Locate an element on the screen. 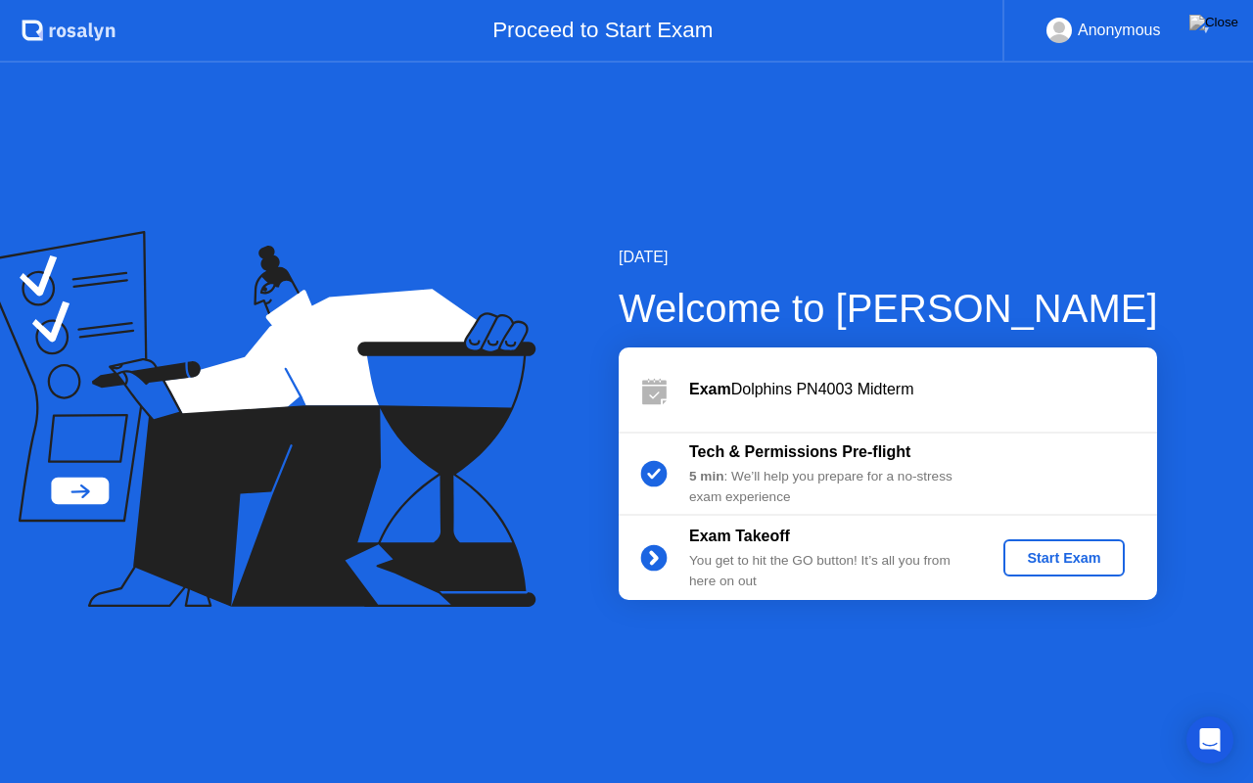  div: Dolphins PN4003 Midterm is located at coordinates (923, 389).